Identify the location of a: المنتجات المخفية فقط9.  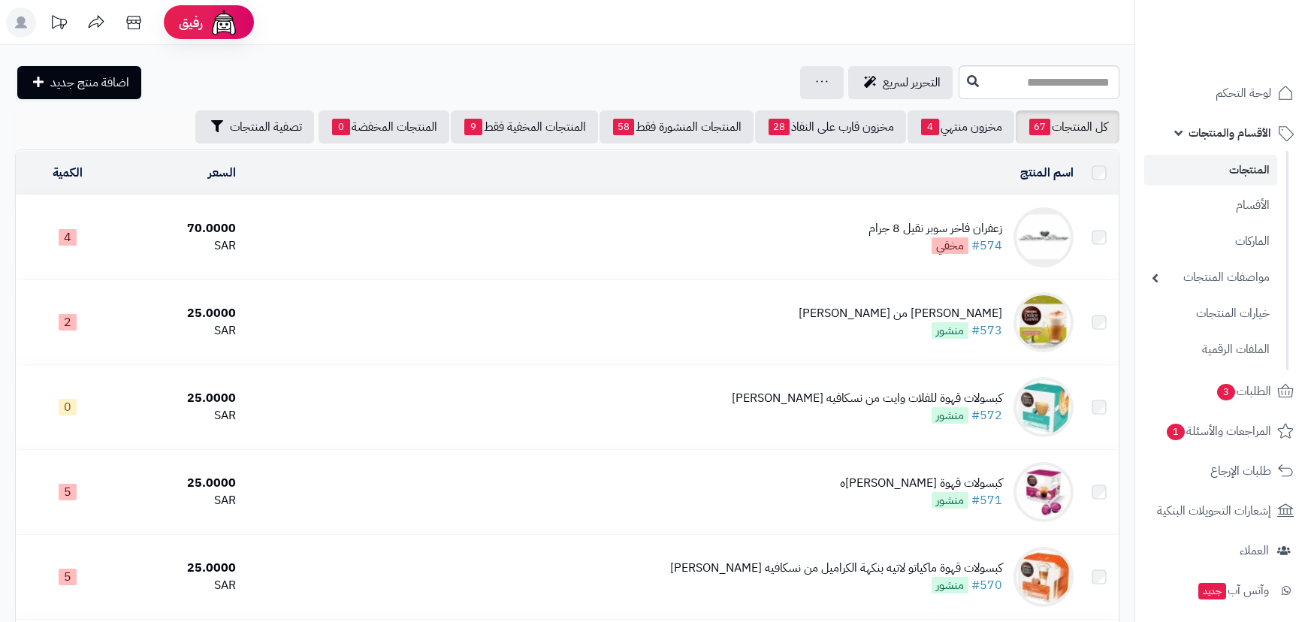
(524, 127).